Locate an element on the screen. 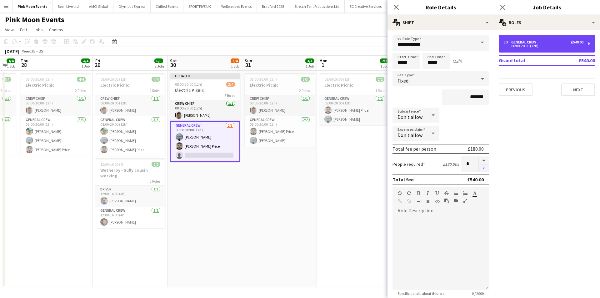 The width and height of the screenshot is (600, 298). span: 6/6 is located at coordinates (159, 61).